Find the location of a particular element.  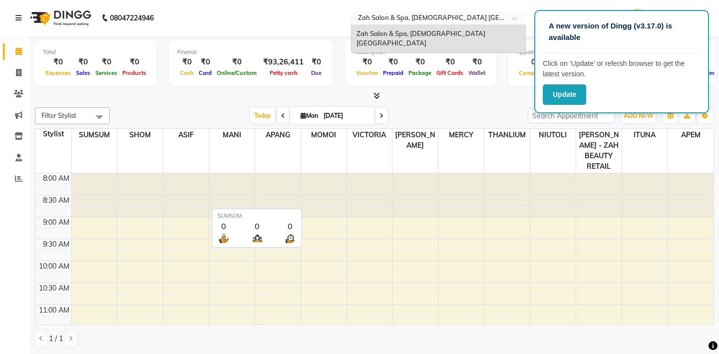

span: THANLIUM is located at coordinates (507, 135).